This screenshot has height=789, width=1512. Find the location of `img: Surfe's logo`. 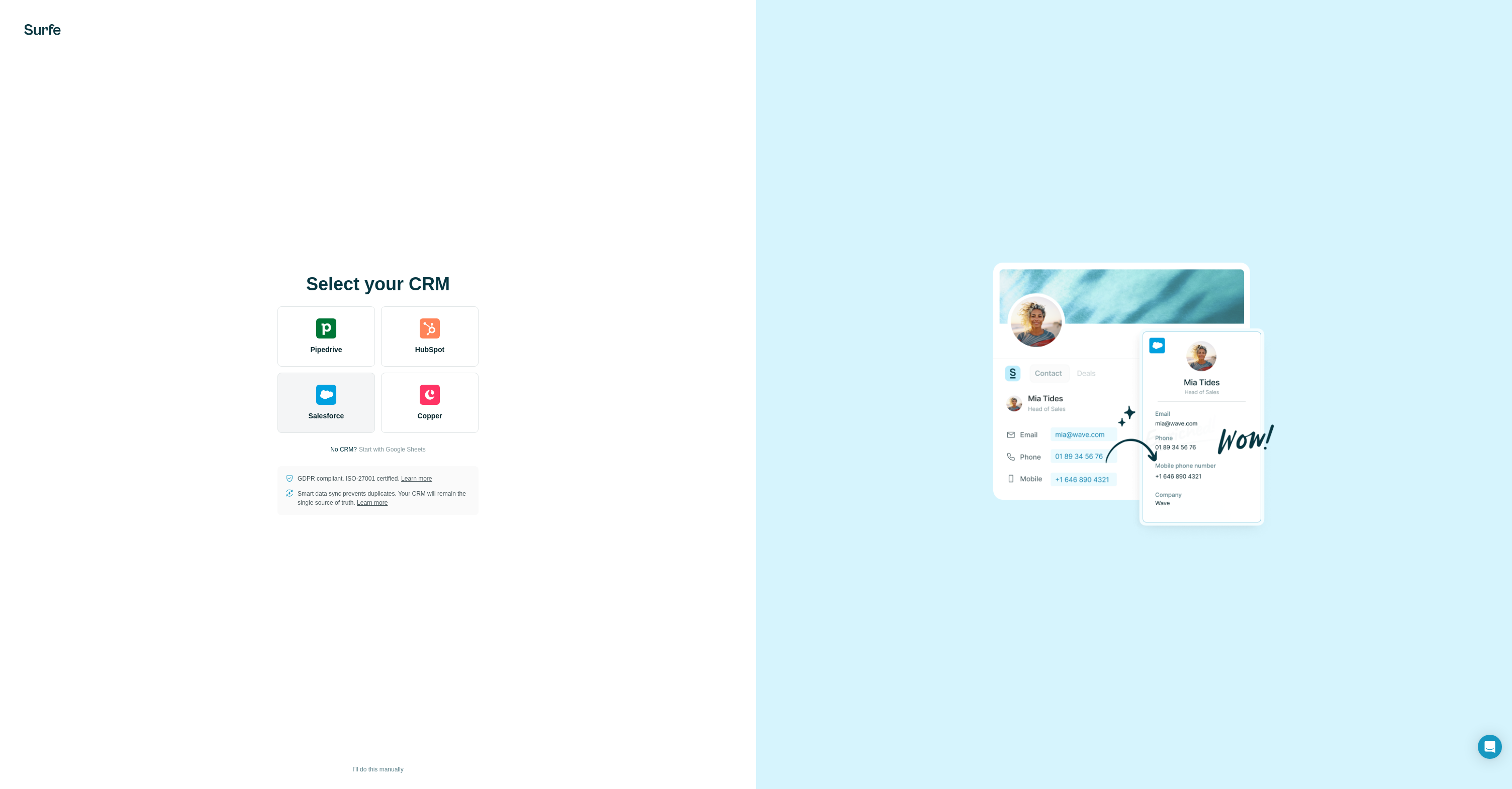

img: Surfe's logo is located at coordinates (43, 30).